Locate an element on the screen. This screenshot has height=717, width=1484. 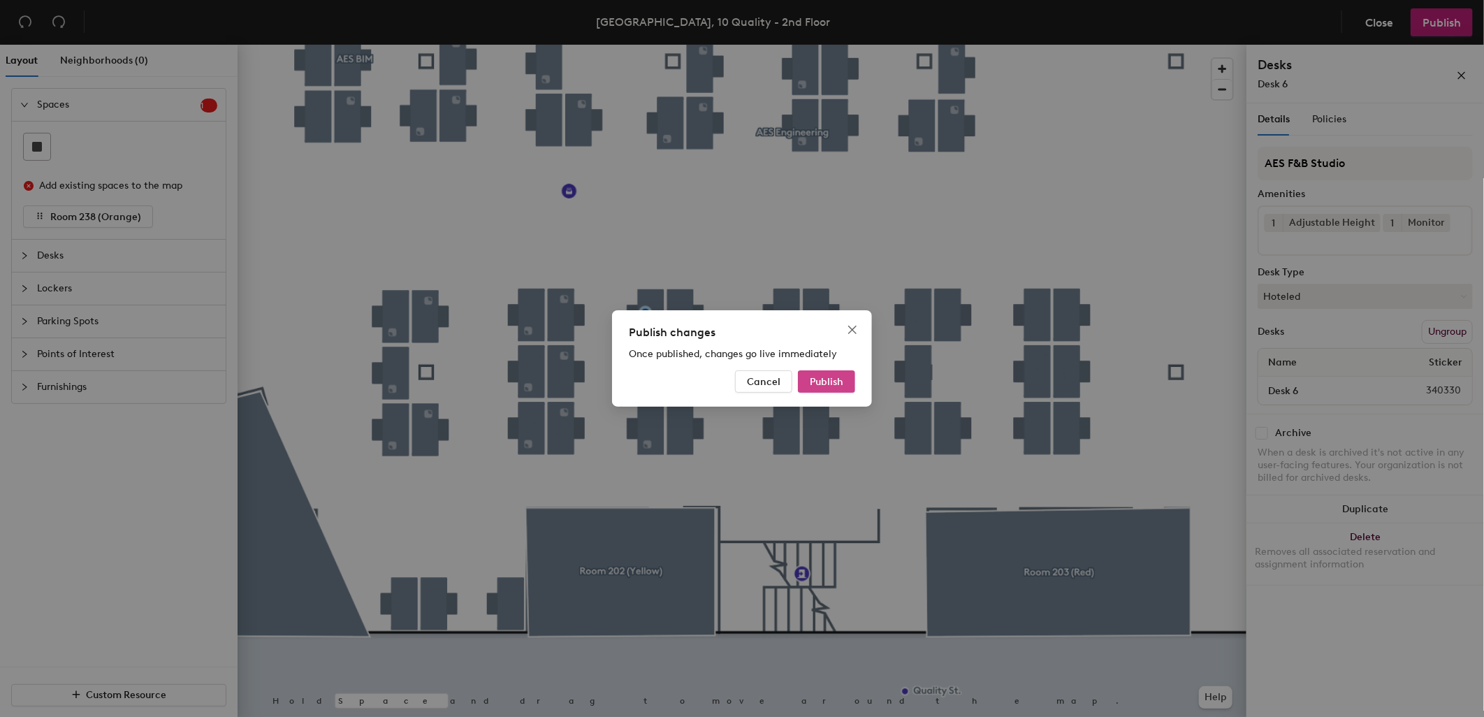
div: Publish changes is located at coordinates (742, 333).